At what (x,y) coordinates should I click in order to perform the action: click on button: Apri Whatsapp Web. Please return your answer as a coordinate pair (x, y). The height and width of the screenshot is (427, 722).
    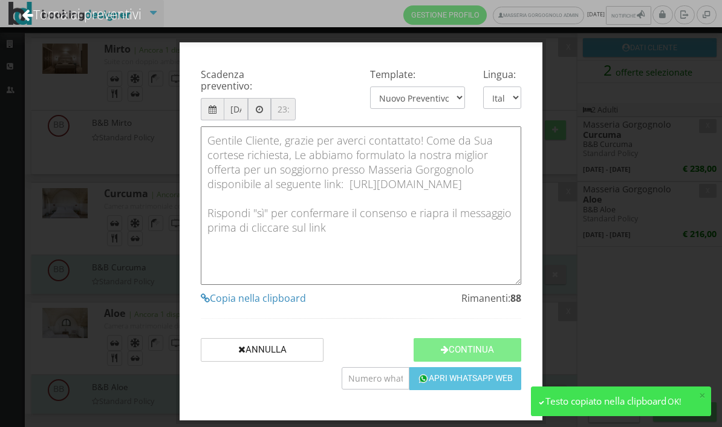
    Looking at the image, I should click on (465, 379).